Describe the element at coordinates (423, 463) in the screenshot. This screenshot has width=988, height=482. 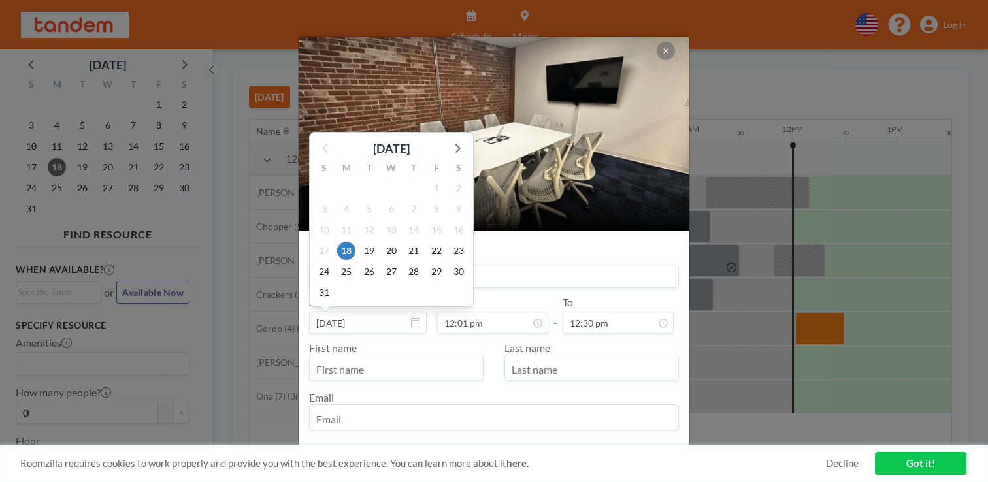
I see `span: Roomzilla requires cookies to work properly and provide you with the best experience. You can lea...` at that location.